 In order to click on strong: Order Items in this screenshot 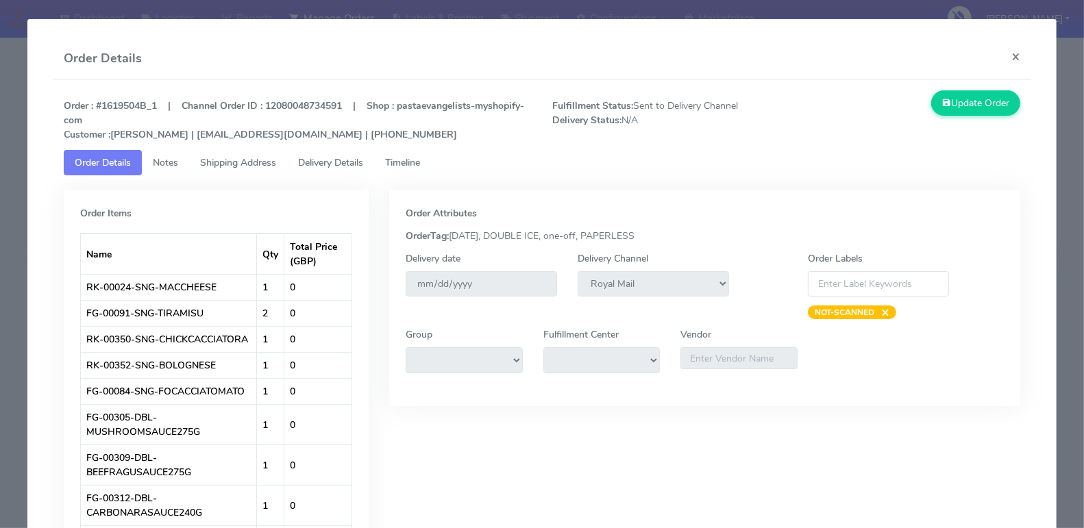, I will do `click(106, 213)`.